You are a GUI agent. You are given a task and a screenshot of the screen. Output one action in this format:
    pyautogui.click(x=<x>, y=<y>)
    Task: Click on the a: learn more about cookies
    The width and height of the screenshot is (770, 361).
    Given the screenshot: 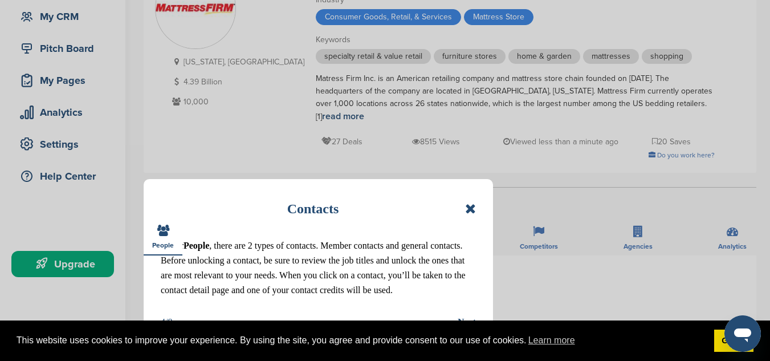 What is the action you would take?
    pyautogui.click(x=552, y=340)
    